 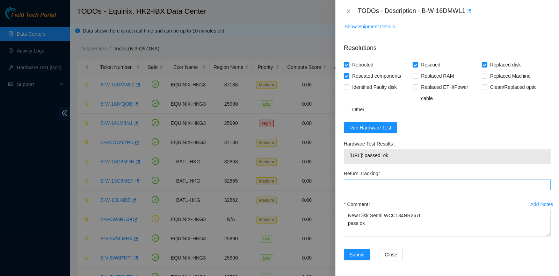 I want to click on textarea: Comment, so click(x=448, y=223).